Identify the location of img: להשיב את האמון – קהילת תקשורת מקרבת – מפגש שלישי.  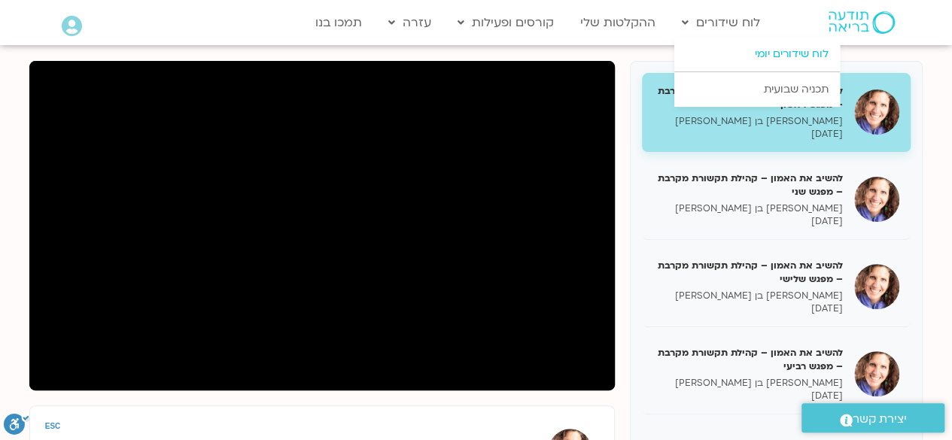
(877, 287).